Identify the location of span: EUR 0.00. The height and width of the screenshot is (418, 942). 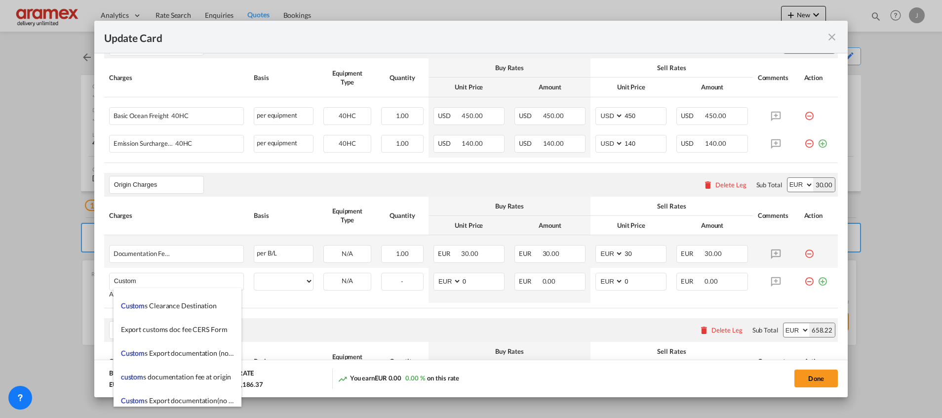
(388, 378).